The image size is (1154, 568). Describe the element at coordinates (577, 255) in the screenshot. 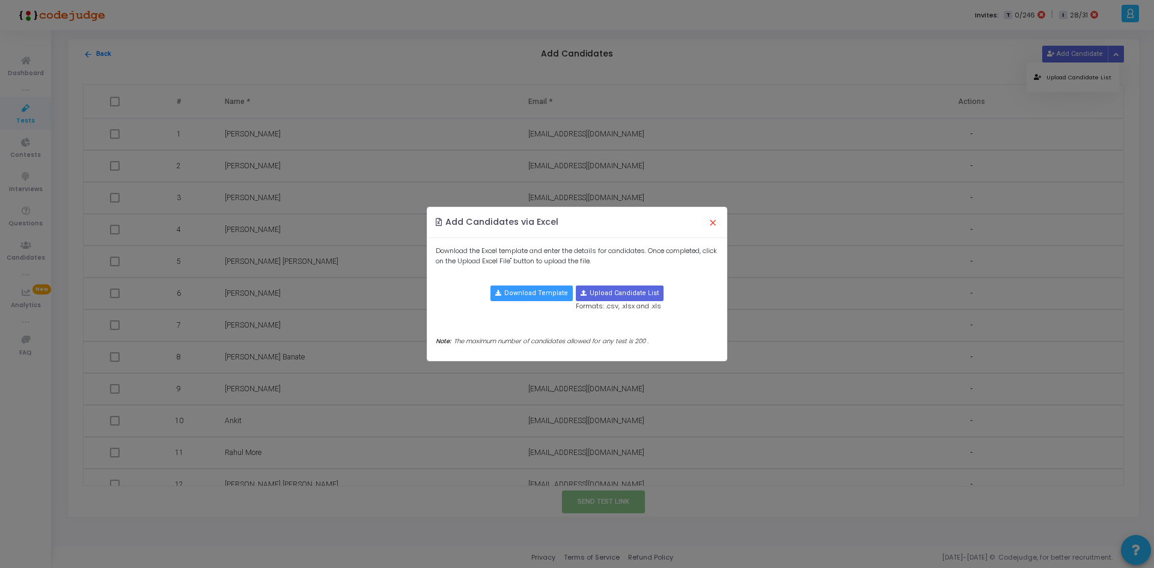

I see `p: Download the Excel template and enter the details for candidates. Once completed, click on the Up...` at that location.